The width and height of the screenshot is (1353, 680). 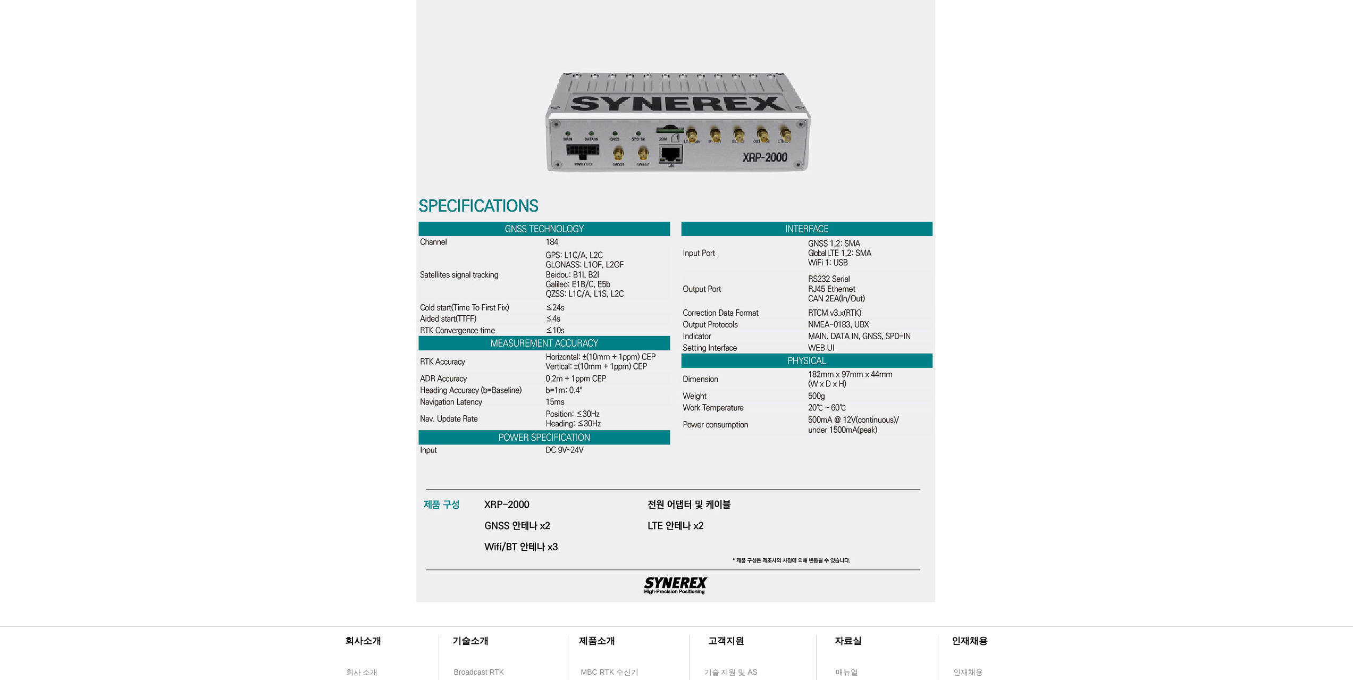 What do you see at coordinates (376, 672) in the screenshot?
I see `a: 회사 소개` at bounding box center [376, 672].